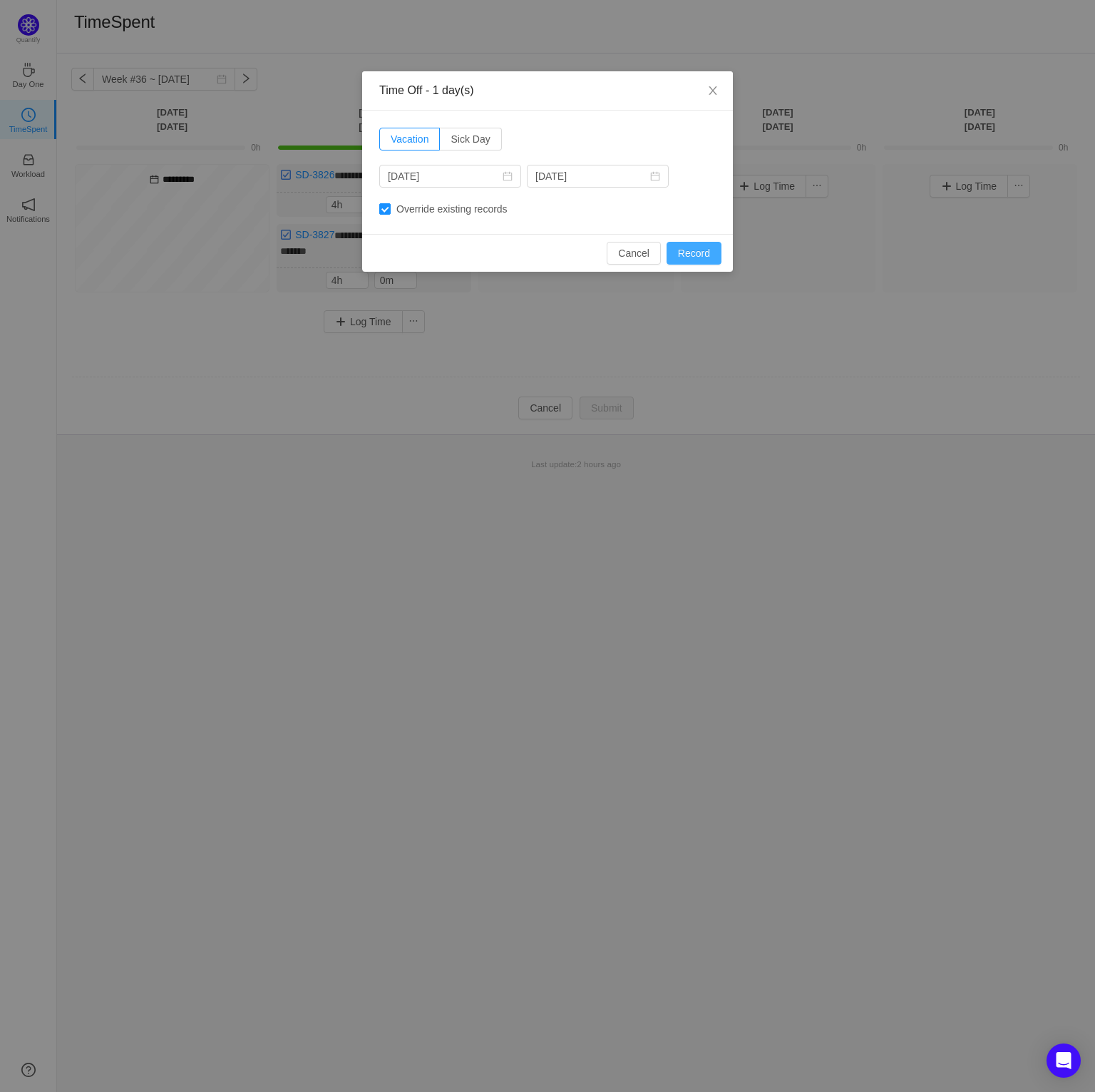 This screenshot has height=1092, width=1095. Describe the element at coordinates (426, 90) in the screenshot. I see `span: Time Off - 1 day(s)` at that location.